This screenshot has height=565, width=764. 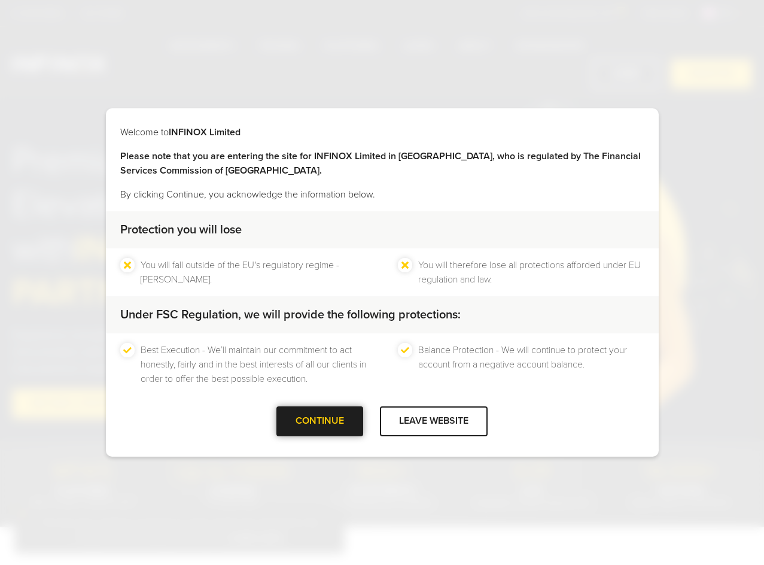 I want to click on li: You will therefore lose all protections afforded under EU regulation and law., so click(x=531, y=272).